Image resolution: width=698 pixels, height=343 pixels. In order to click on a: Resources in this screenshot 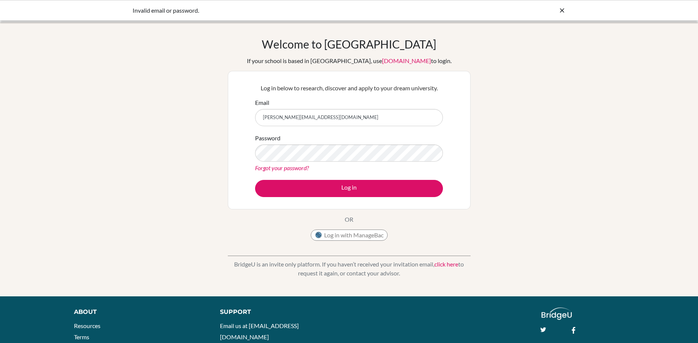, I will do `click(87, 326)`.